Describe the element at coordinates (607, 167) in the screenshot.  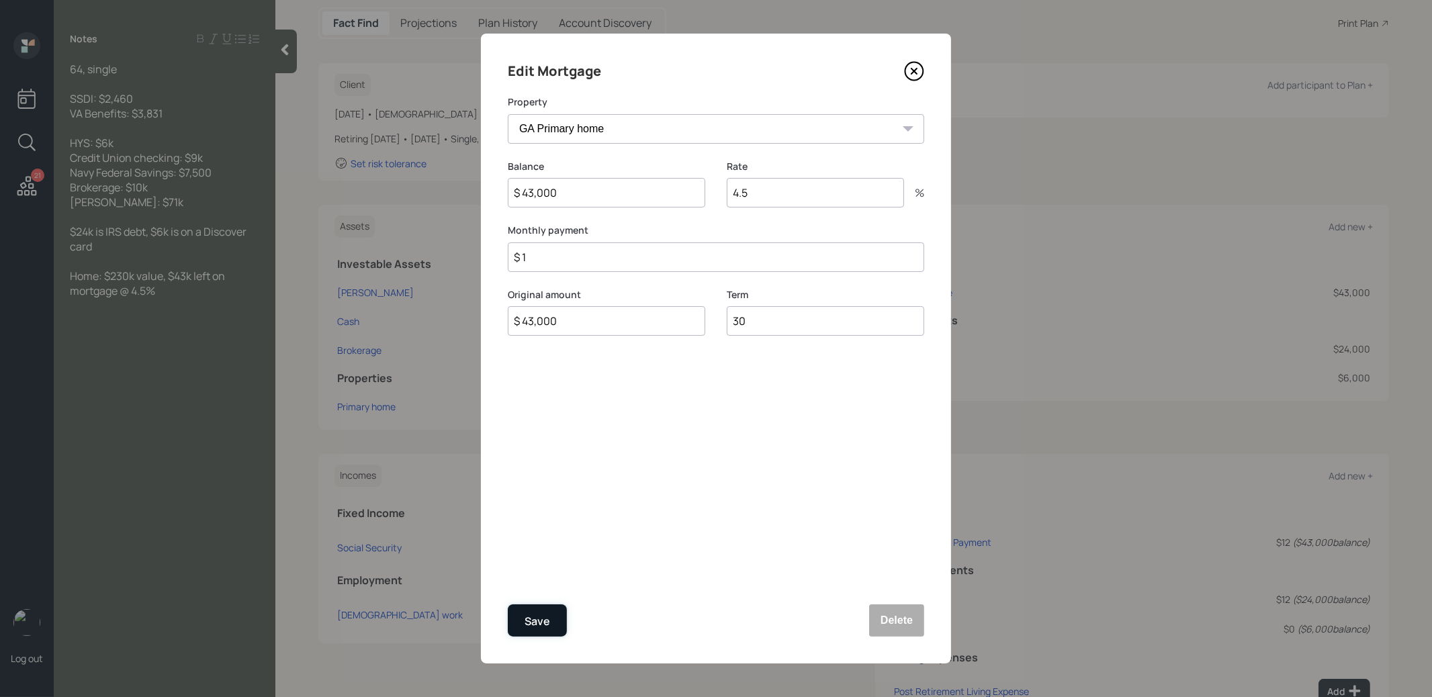
I see `label: Balance` at that location.